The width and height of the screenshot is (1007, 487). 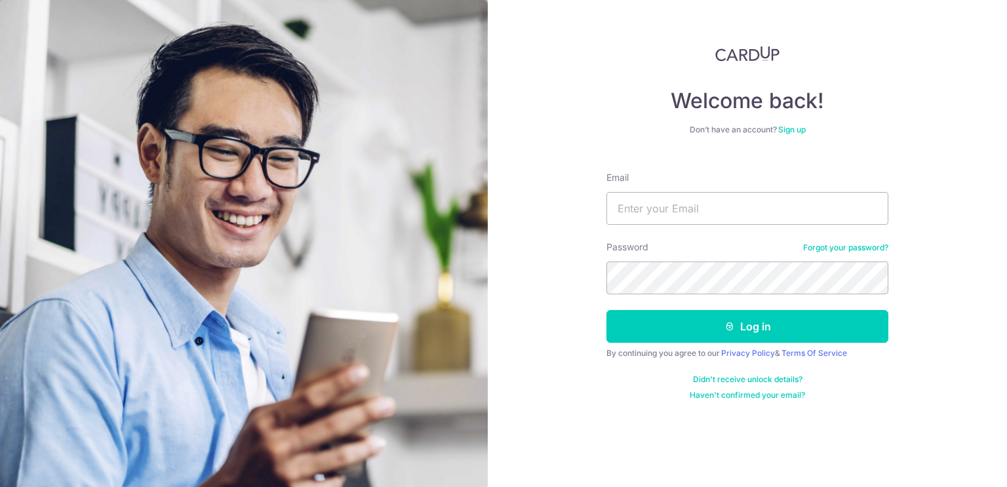 I want to click on a: Sign up, so click(x=792, y=129).